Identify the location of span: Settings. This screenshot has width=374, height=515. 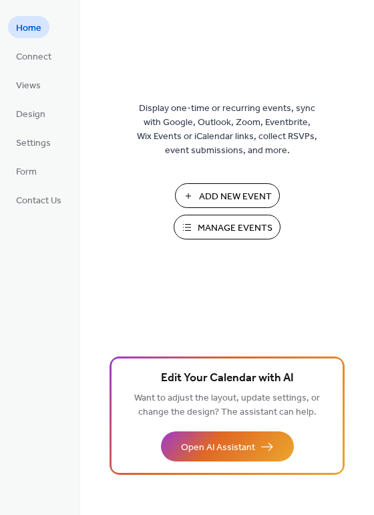
(33, 143).